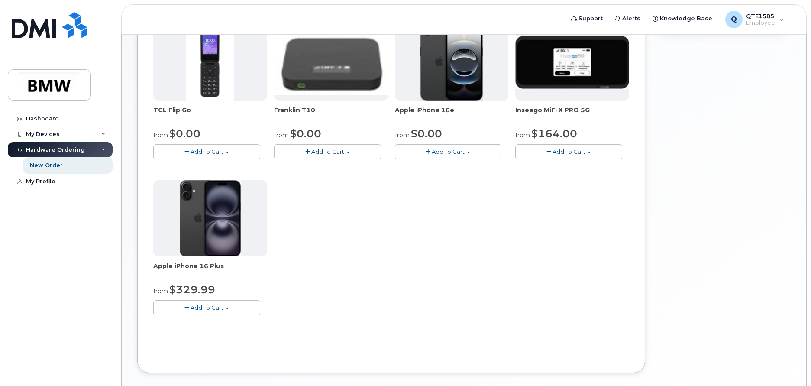  I want to click on a: Knowledge Base, so click(682, 19).